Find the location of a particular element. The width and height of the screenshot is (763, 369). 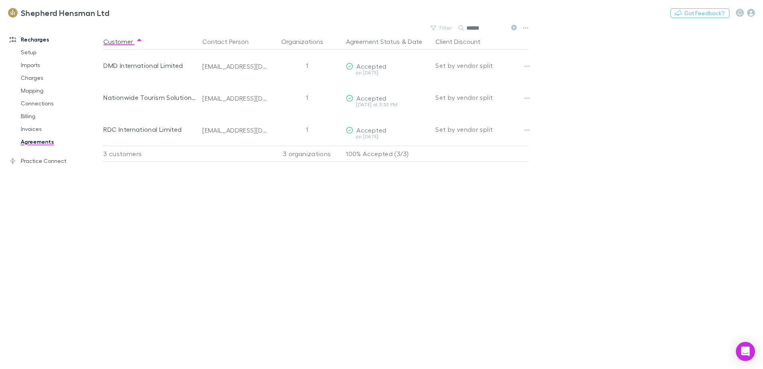

a: Shepherd Hensman Ltd is located at coordinates (59, 13).